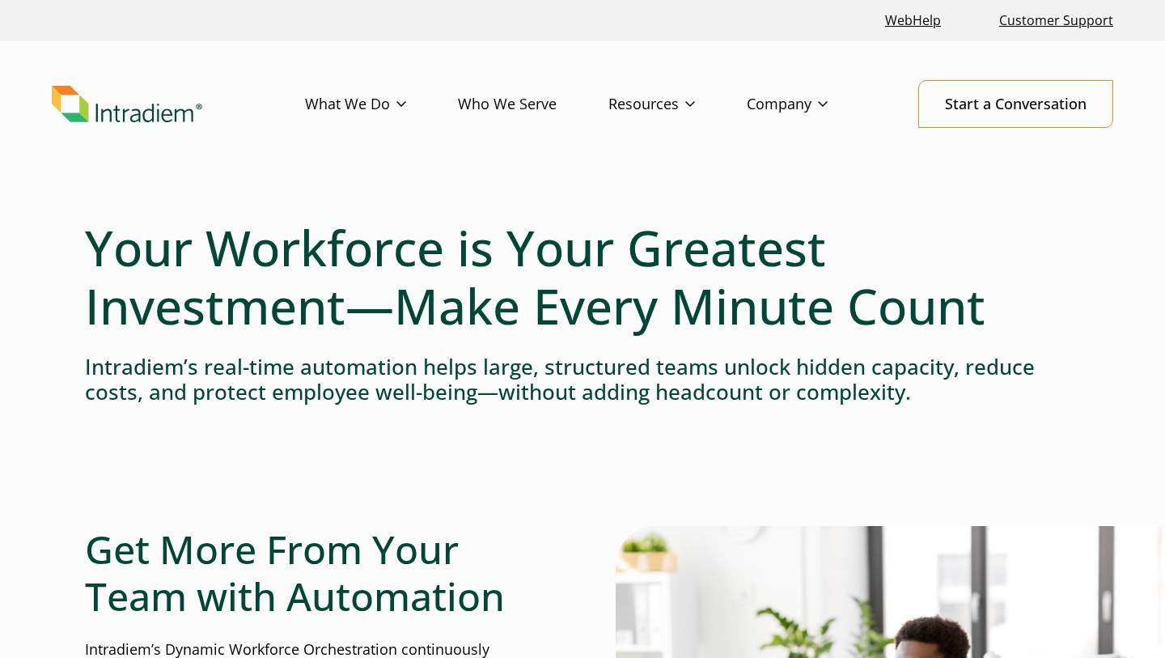 The height and width of the screenshot is (658, 1165). Describe the element at coordinates (677, 104) in the screenshot. I see `a: Resources` at that location.